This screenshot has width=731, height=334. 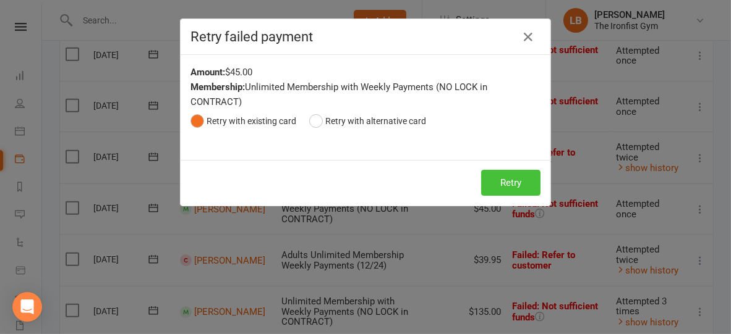 I want to click on div: Unlimited Membership with Weekly Payments (NO LOCK in CONTRACT), so click(x=365, y=95).